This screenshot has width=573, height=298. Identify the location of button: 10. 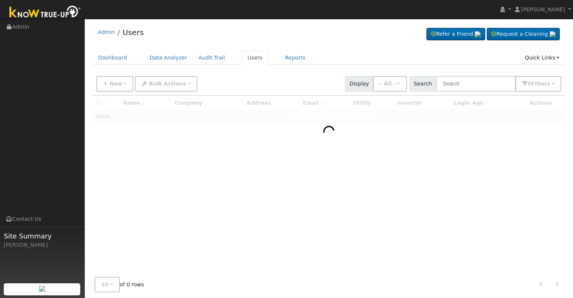
(107, 284).